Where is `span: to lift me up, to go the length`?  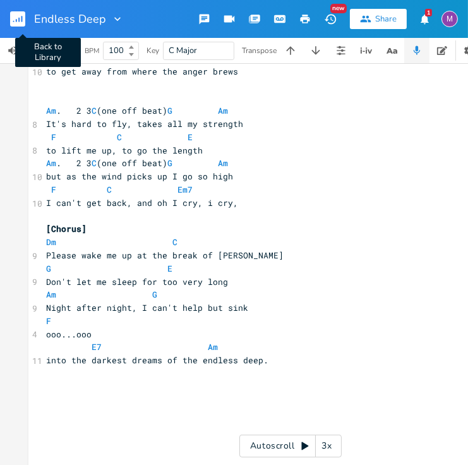
span: to lift me up, to go the length is located at coordinates (125, 150).